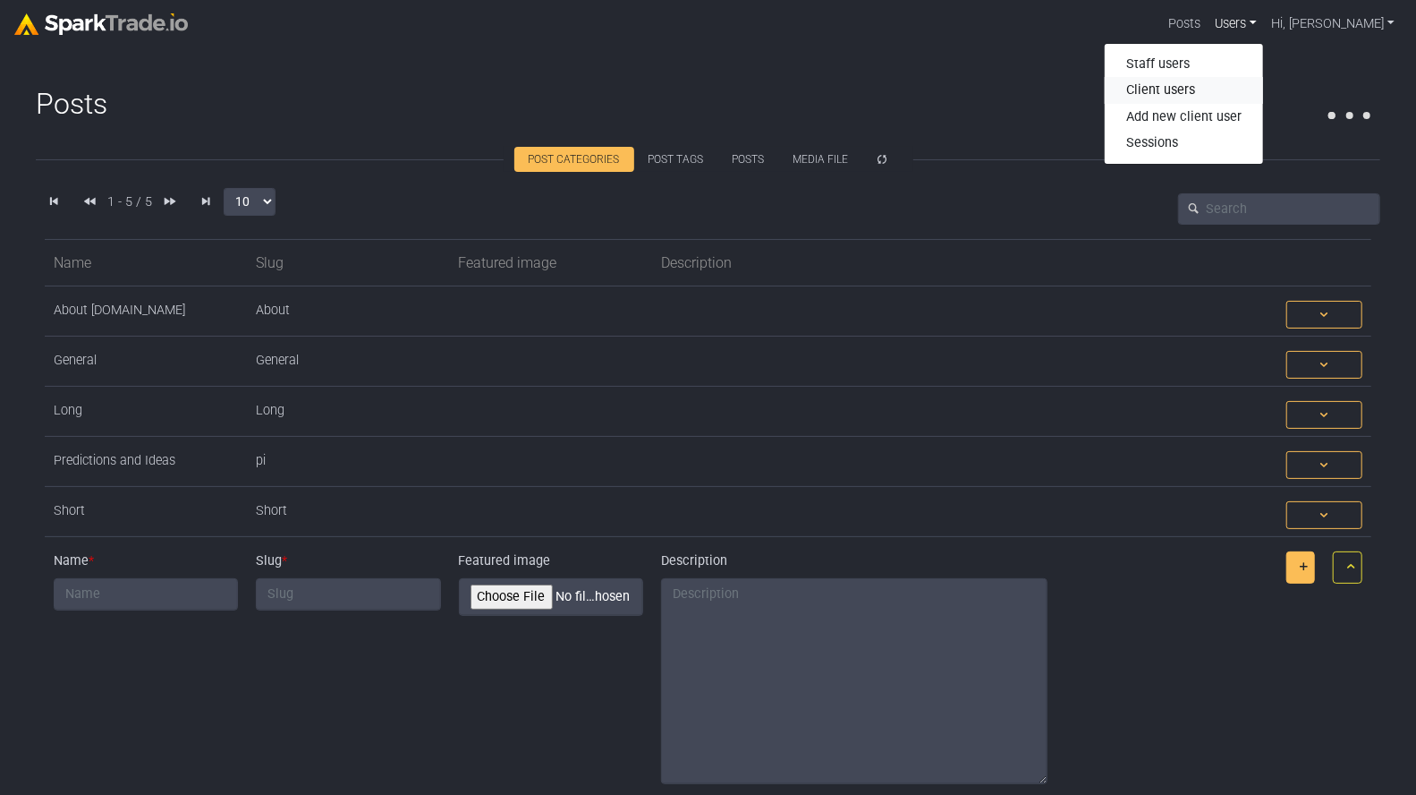 The width and height of the screenshot is (1416, 795). I want to click on b: Slug, so click(268, 560).